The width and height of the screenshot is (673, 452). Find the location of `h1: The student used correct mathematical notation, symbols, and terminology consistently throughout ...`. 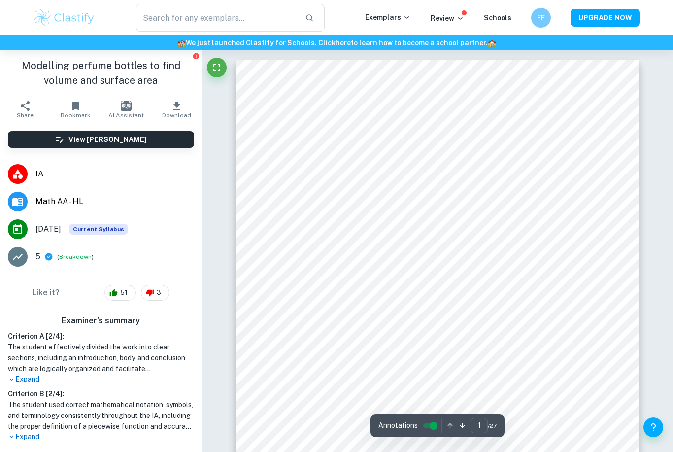

h1: The student used correct mathematical notation, symbols, and terminology consistently throughout ... is located at coordinates (101, 415).